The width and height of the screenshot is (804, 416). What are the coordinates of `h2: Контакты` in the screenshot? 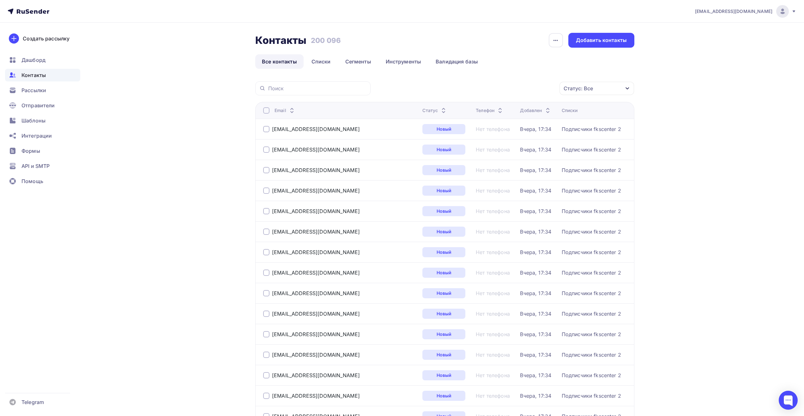 It's located at (281, 40).